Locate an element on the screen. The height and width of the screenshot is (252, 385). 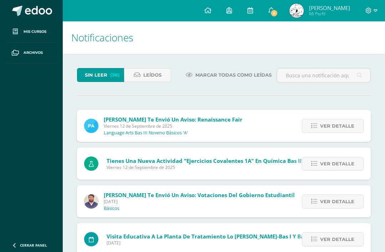
img: 2fe051a0aa0600d40a4c34f2cb07456b.png is located at coordinates (297, 11).